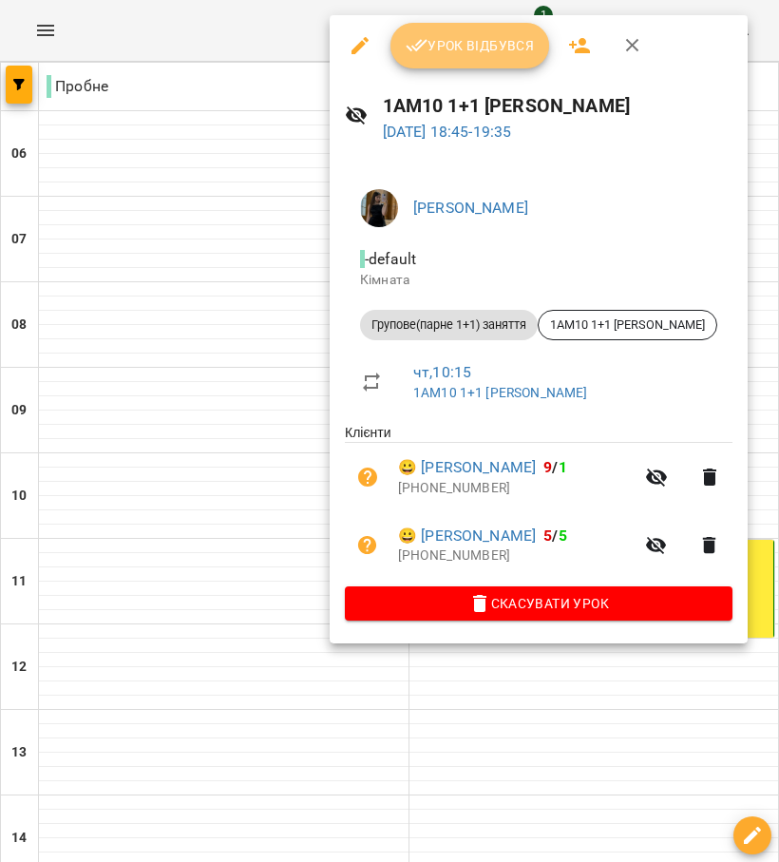 The image size is (779, 862). What do you see at coordinates (471, 46) in the screenshot?
I see `button: Урок відбувся` at bounding box center [471, 46].